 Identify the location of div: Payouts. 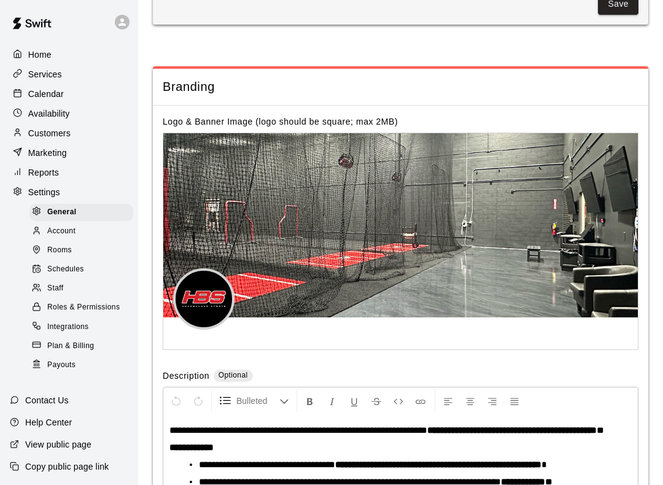
(81, 365).